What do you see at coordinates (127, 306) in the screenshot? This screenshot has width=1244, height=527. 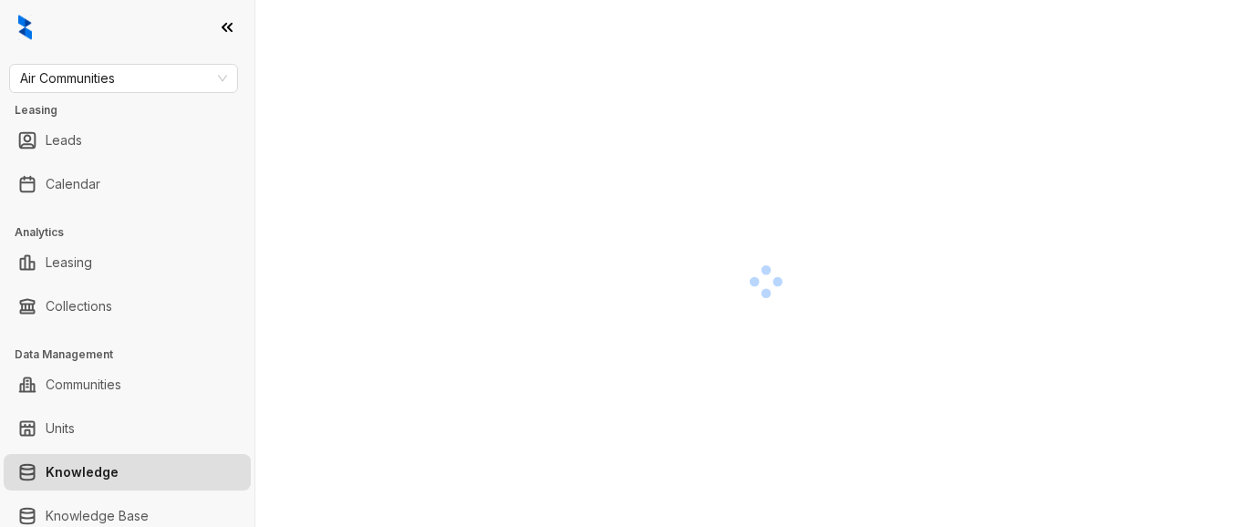 I see `li: Collections` at bounding box center [127, 306].